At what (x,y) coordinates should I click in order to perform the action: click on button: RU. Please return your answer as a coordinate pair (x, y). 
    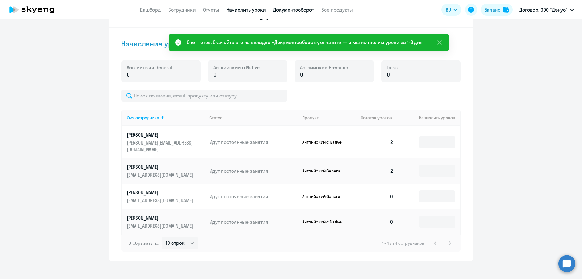
    Looking at the image, I should click on (452, 10).